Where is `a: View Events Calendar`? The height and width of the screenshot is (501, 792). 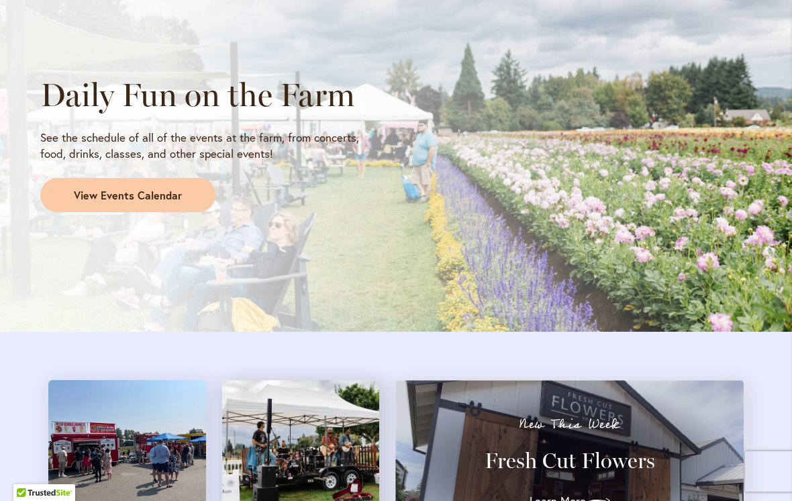
a: View Events Calendar is located at coordinates (128, 195).